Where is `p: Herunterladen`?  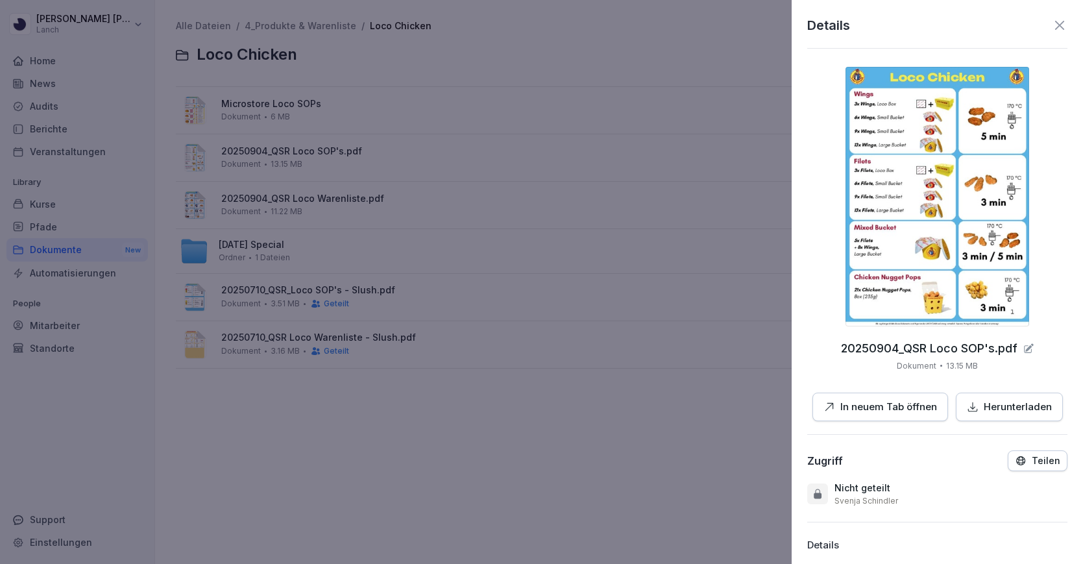
p: Herunterladen is located at coordinates (1017, 407).